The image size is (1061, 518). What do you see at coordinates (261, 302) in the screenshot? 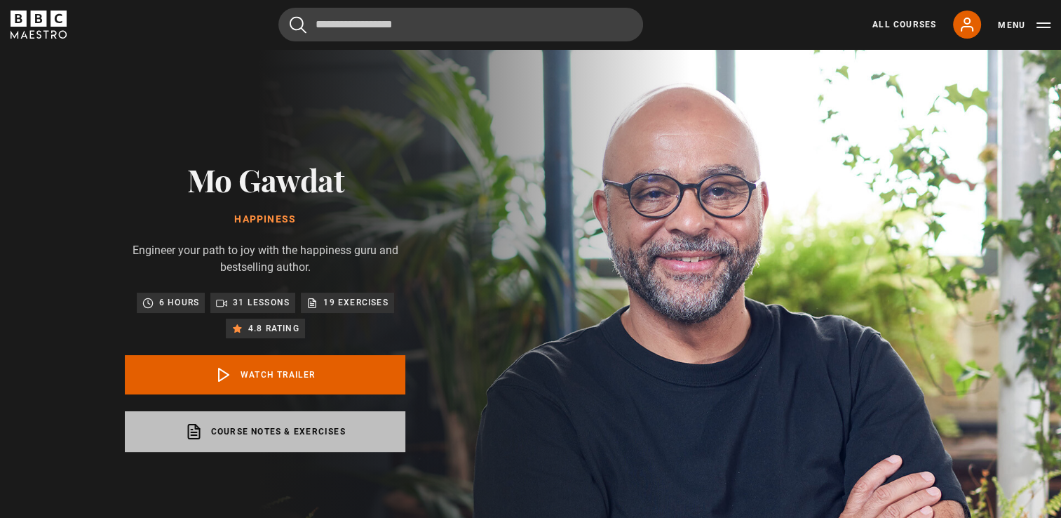
I see `p: 31 lessons` at bounding box center [261, 302].